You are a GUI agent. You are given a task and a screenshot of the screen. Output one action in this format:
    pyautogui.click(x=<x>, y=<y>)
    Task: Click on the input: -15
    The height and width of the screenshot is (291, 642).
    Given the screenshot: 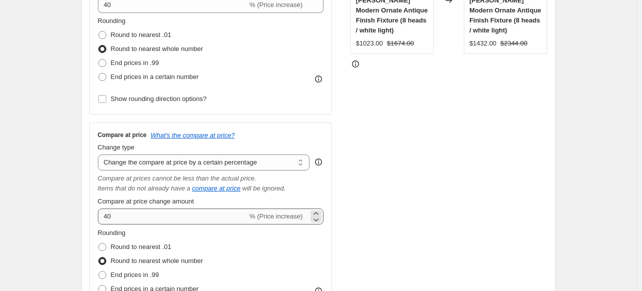 What is the action you would take?
    pyautogui.click(x=173, y=216)
    